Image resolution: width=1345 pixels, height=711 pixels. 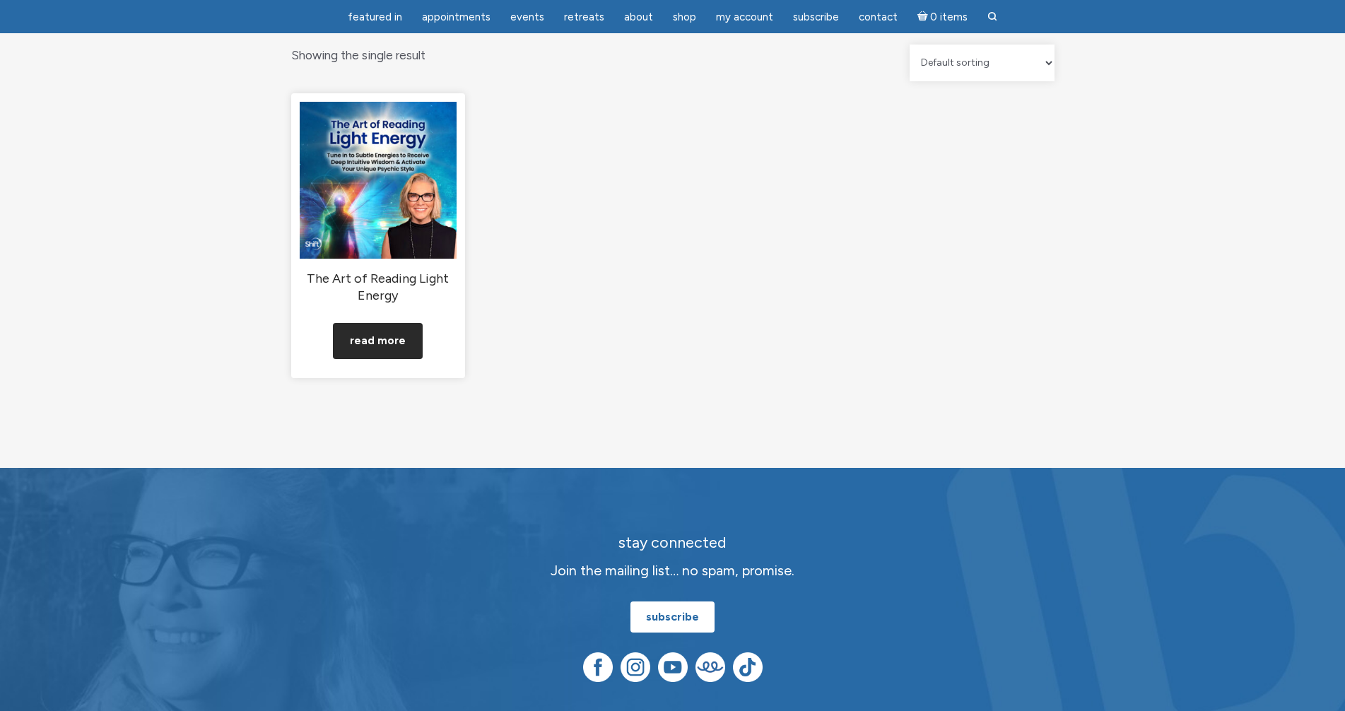 What do you see at coordinates (638, 17) in the screenshot?
I see `a: About` at bounding box center [638, 17].